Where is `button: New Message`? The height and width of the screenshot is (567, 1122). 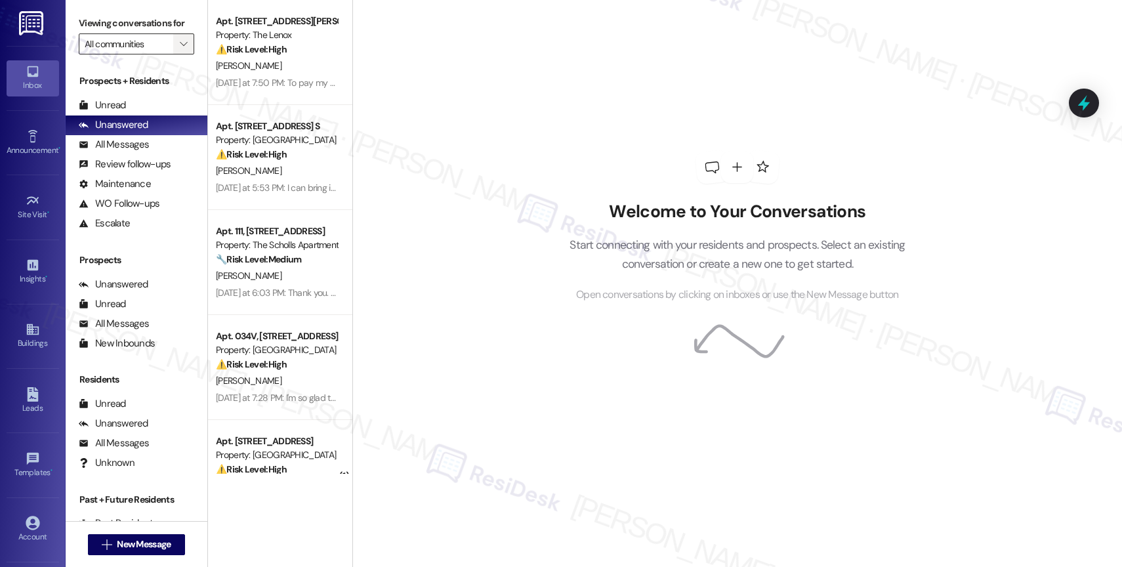
button: New Message is located at coordinates (137, 545).